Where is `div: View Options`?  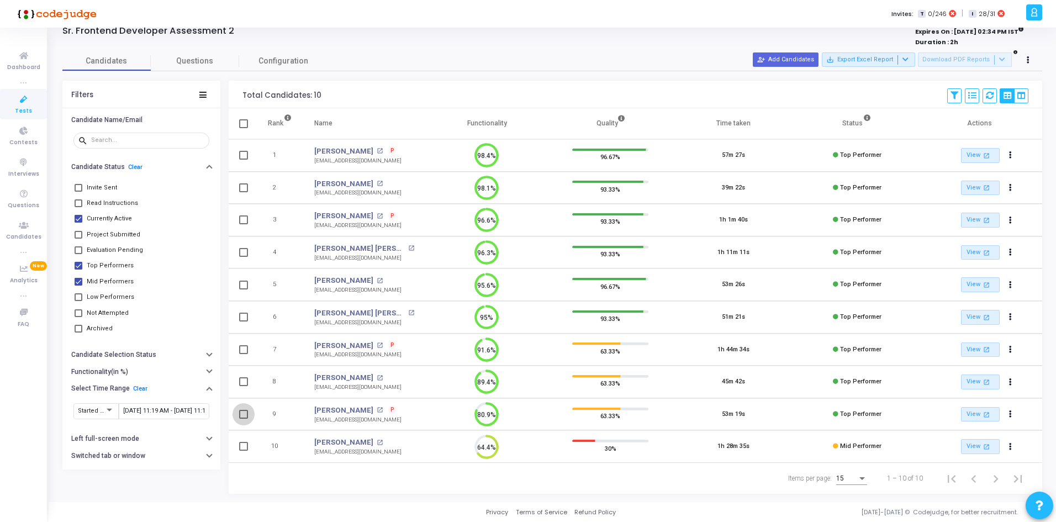
div: View Options is located at coordinates (1014, 96).